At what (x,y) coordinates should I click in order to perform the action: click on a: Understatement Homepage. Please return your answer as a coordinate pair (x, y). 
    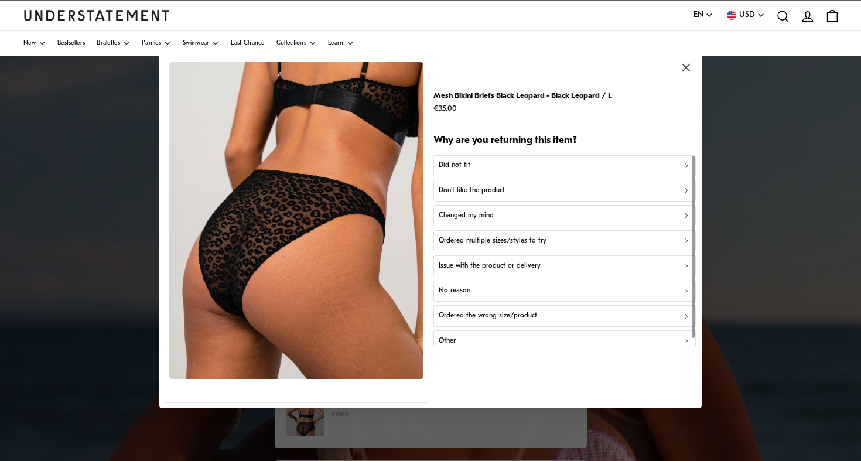
    Looking at the image, I should click on (97, 15).